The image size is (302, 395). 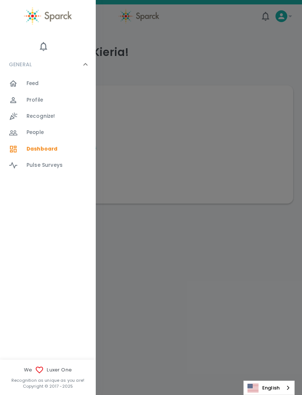 I want to click on span: People, so click(x=35, y=133).